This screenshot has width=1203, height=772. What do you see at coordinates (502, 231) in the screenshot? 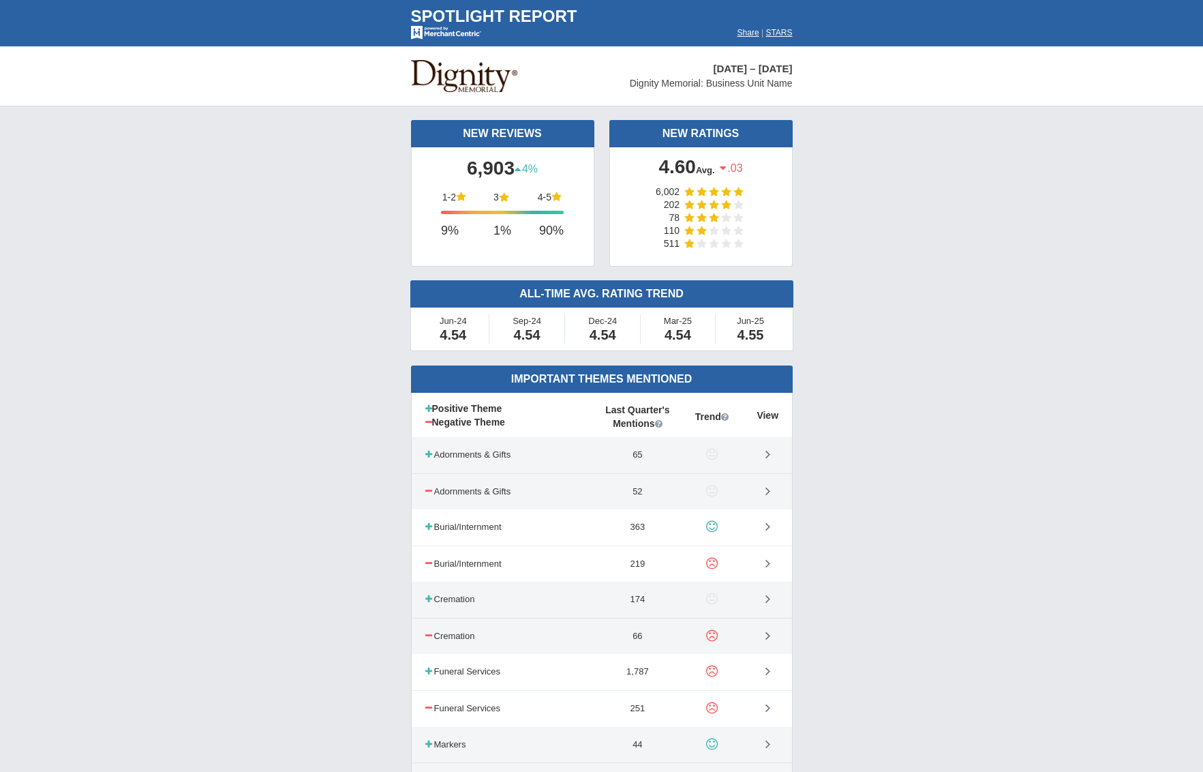
I see `td: 1%` at bounding box center [502, 231].